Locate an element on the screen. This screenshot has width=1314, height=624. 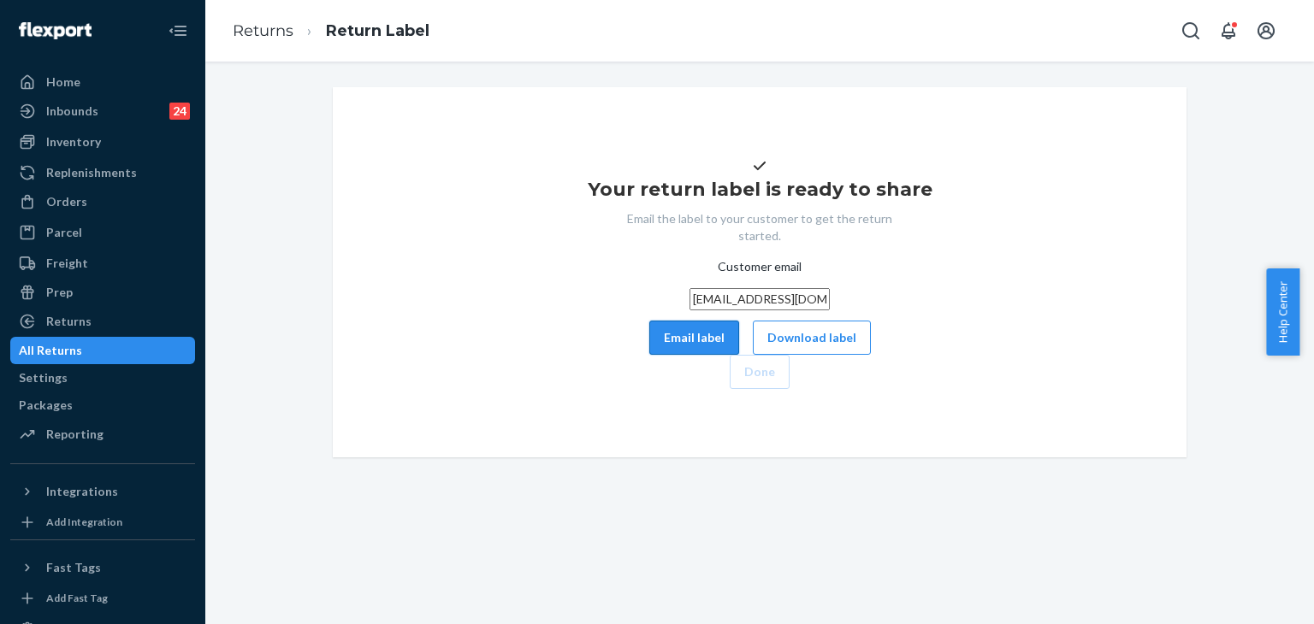
button: Fast Tags is located at coordinates (103, 568).